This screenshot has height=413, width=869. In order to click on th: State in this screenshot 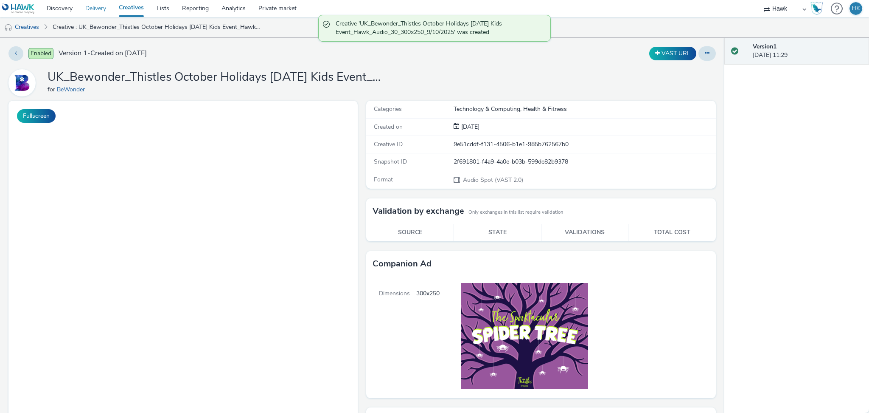, I will do `click(498, 232)`.